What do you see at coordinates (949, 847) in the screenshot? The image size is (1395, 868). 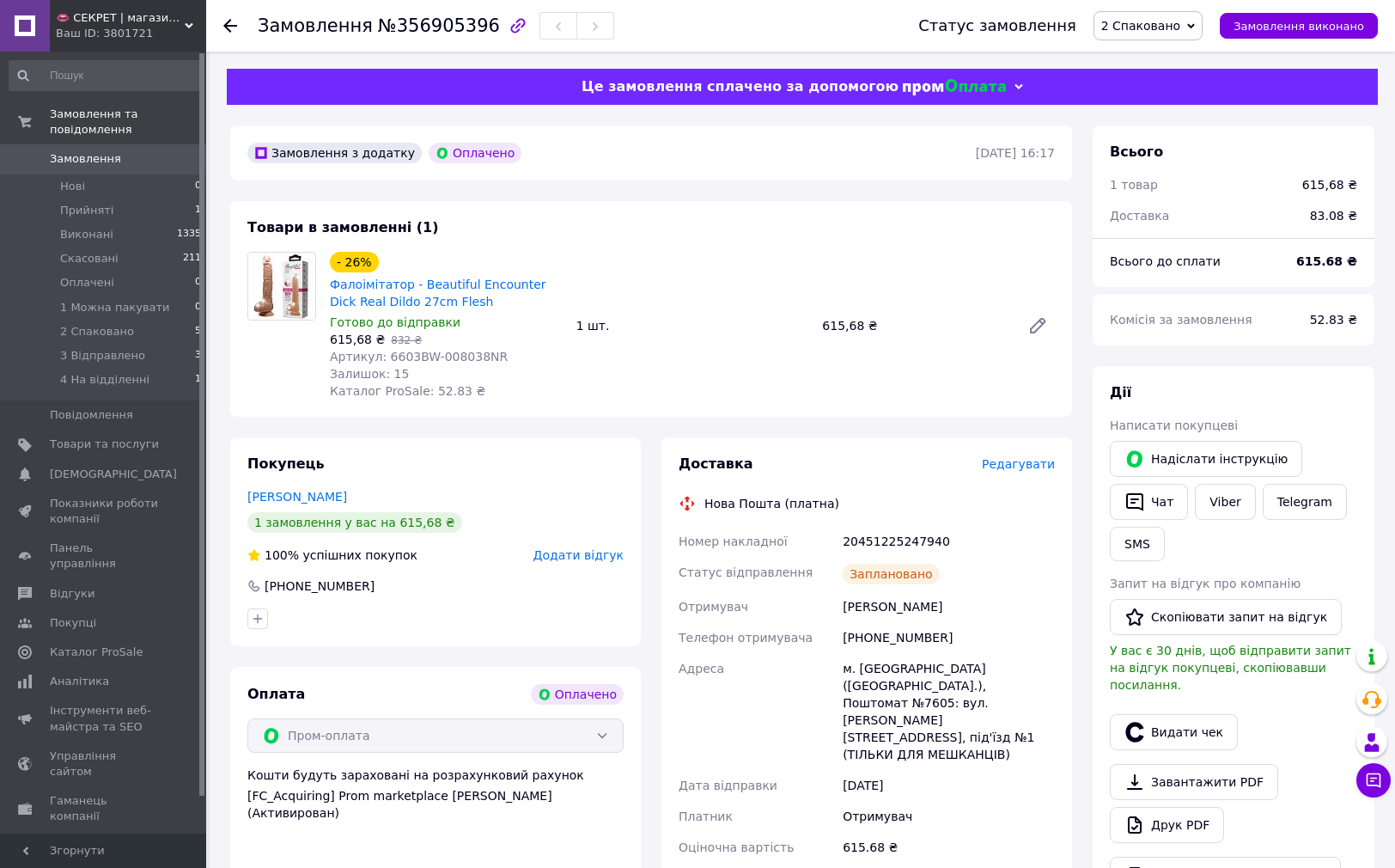 I see `div: 615.68 ₴` at bounding box center [949, 847].